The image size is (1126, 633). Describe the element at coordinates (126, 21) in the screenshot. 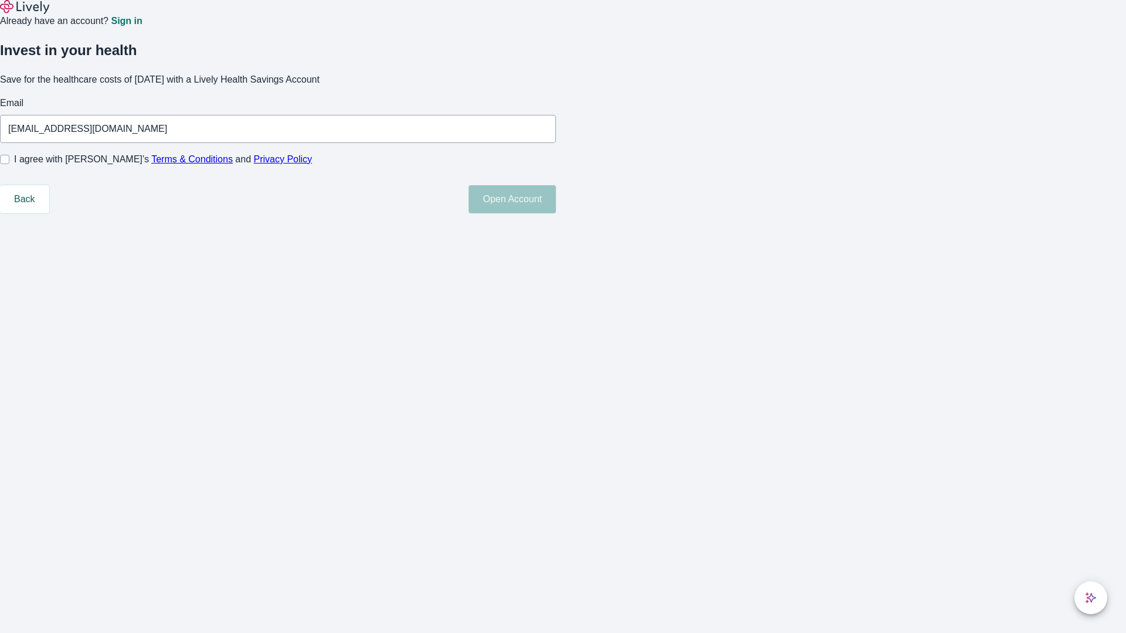

I see `a: Sign in` at that location.